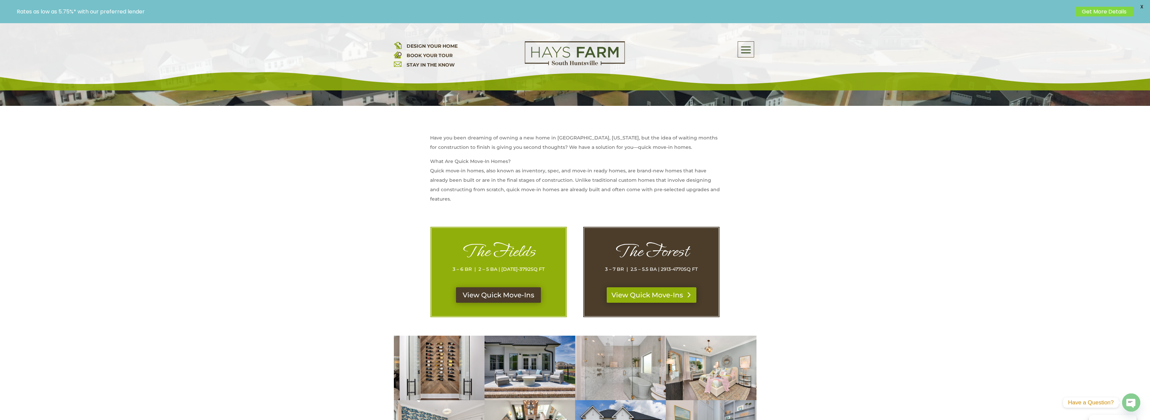 The image size is (1150, 420). I want to click on p: Rates as low as 5.75%* with our preferred lender, so click(544, 11).